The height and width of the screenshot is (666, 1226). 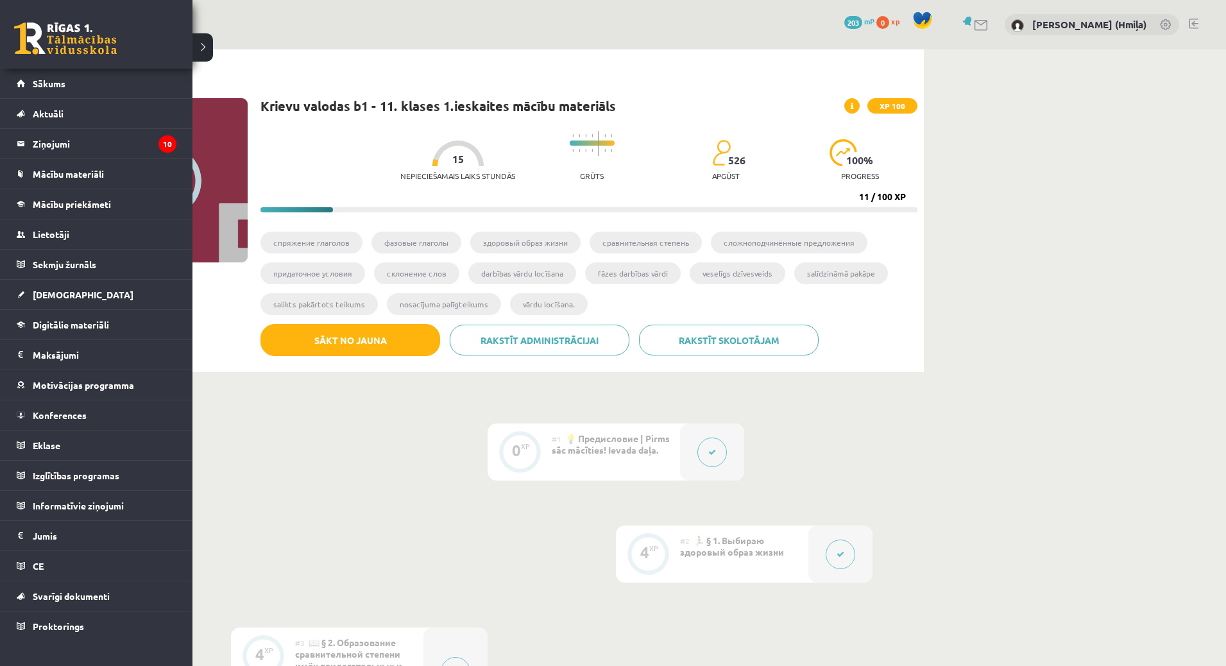 What do you see at coordinates (300, 643) in the screenshot?
I see `span: #3` at bounding box center [300, 643].